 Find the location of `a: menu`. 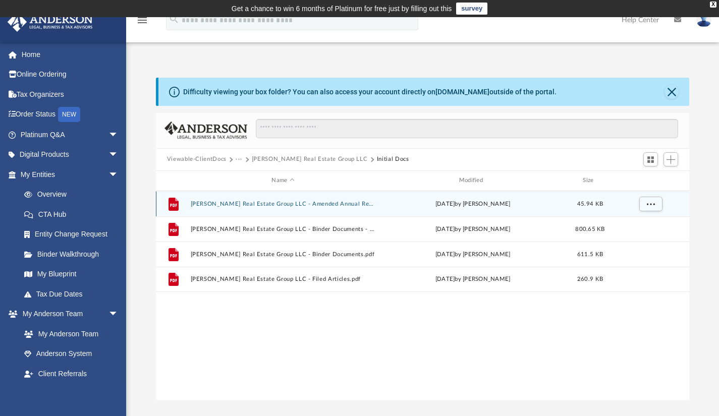

a: menu is located at coordinates (142, 23).